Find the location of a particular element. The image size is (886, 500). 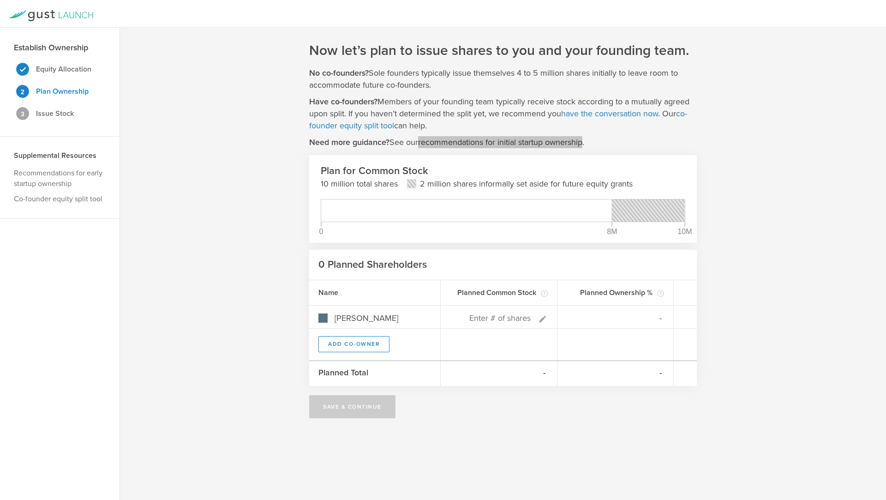

div: Planned Total is located at coordinates (375, 373).